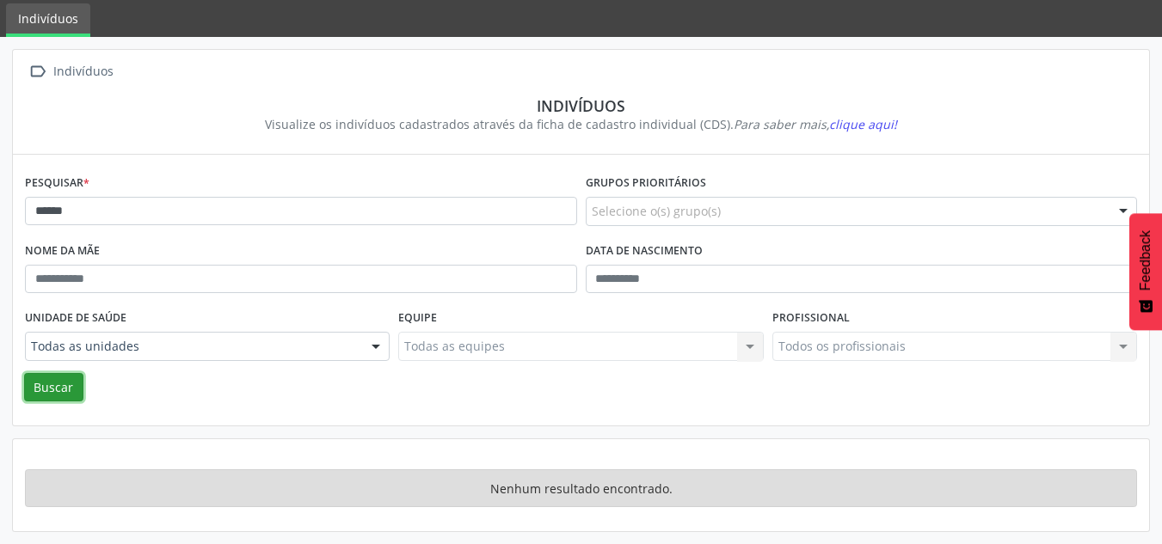  Describe the element at coordinates (862, 124) in the screenshot. I see `span: clique aqui!` at that location.